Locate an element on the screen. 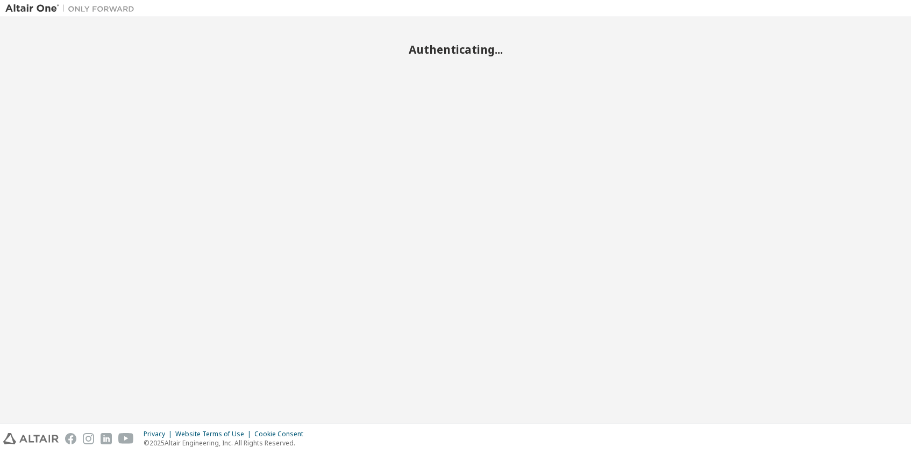 Image resolution: width=911 pixels, height=454 pixels. div: Privacy is located at coordinates (159, 434).